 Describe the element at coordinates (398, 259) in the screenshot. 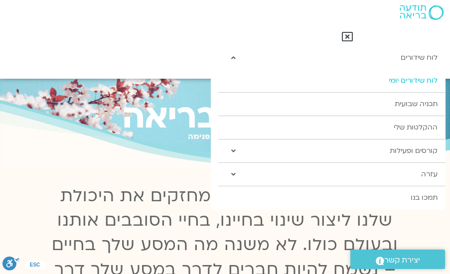

I see `a: יצירת קשר` at that location.